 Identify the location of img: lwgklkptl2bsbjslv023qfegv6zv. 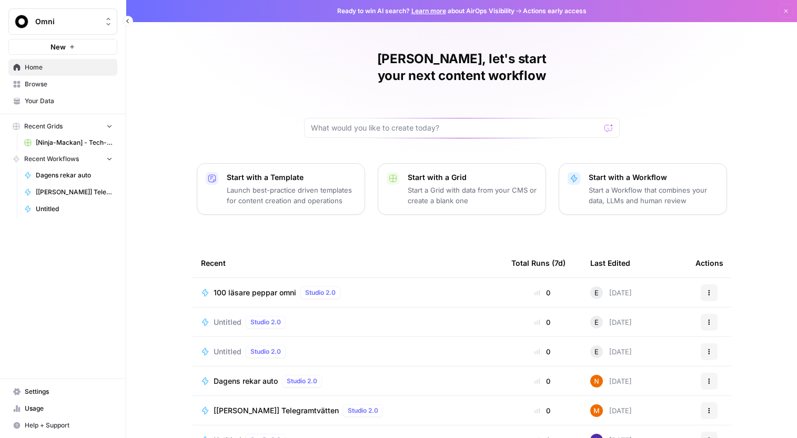
(597, 381).